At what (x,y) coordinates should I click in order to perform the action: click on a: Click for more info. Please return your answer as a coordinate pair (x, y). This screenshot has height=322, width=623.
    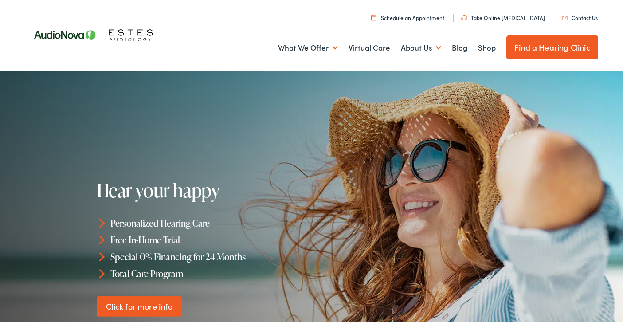
    Looking at the image, I should click on (139, 306).